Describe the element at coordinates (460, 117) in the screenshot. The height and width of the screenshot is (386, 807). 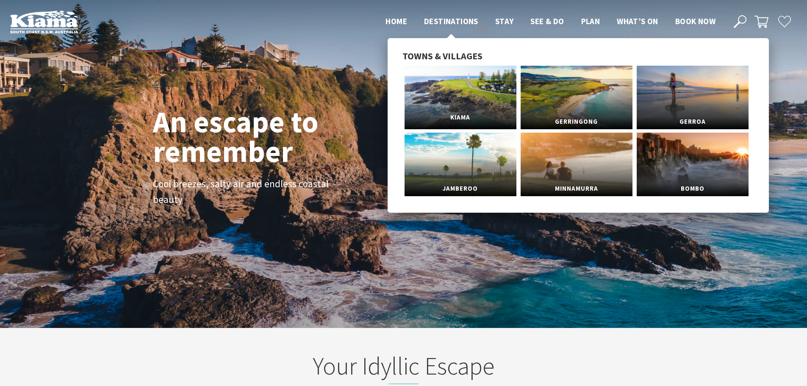
I see `span: Kiama` at that location.